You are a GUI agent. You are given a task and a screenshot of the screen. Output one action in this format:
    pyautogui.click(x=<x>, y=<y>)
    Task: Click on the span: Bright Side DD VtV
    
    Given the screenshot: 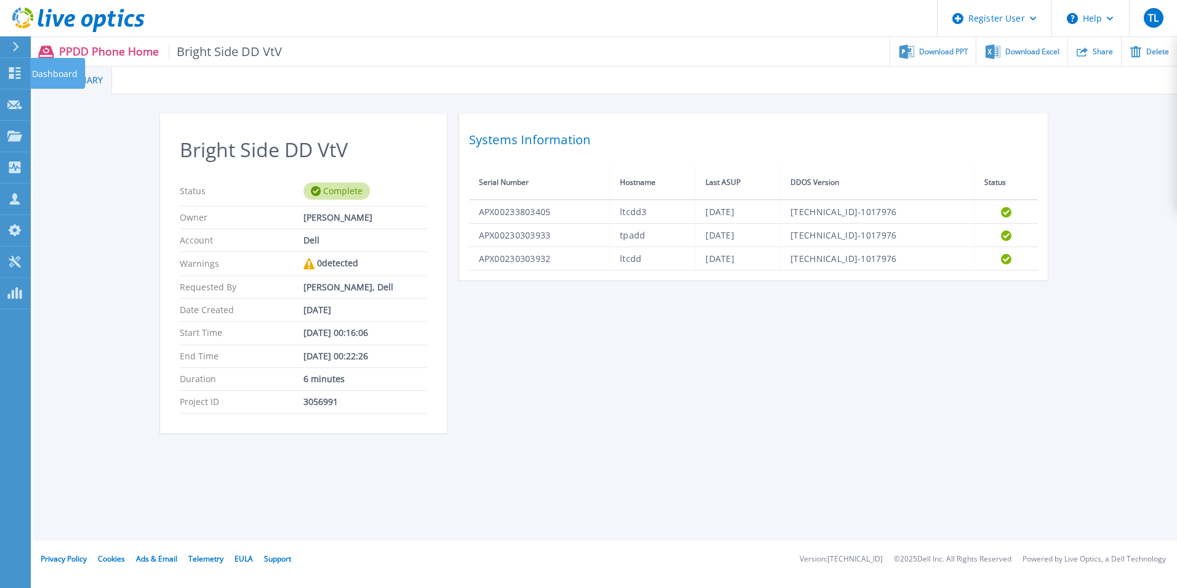 What is the action you would take?
    pyautogui.click(x=225, y=51)
    